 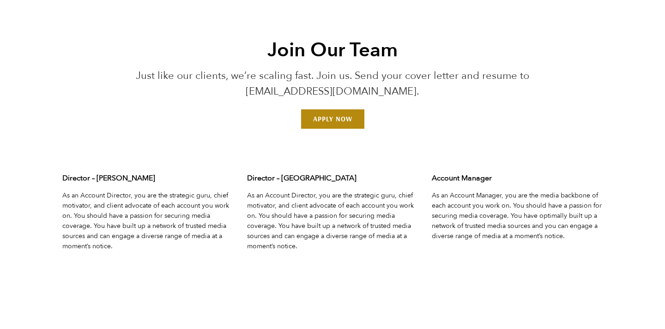 What do you see at coordinates (333, 119) in the screenshot?
I see `a: Email us at jointheteam@treblepr.com` at bounding box center [333, 119].